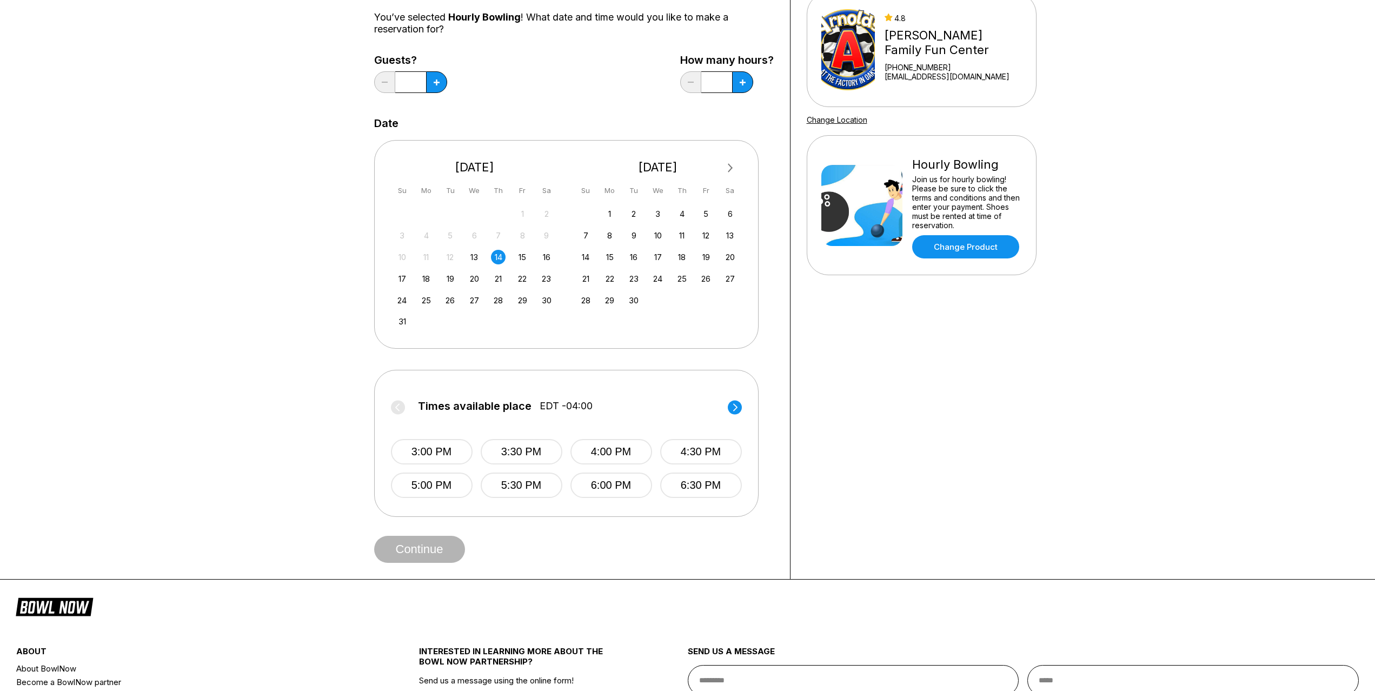 The width and height of the screenshot is (1375, 691). I want to click on div: Not available Saturday, August 2nd, 2025, so click(546, 214).